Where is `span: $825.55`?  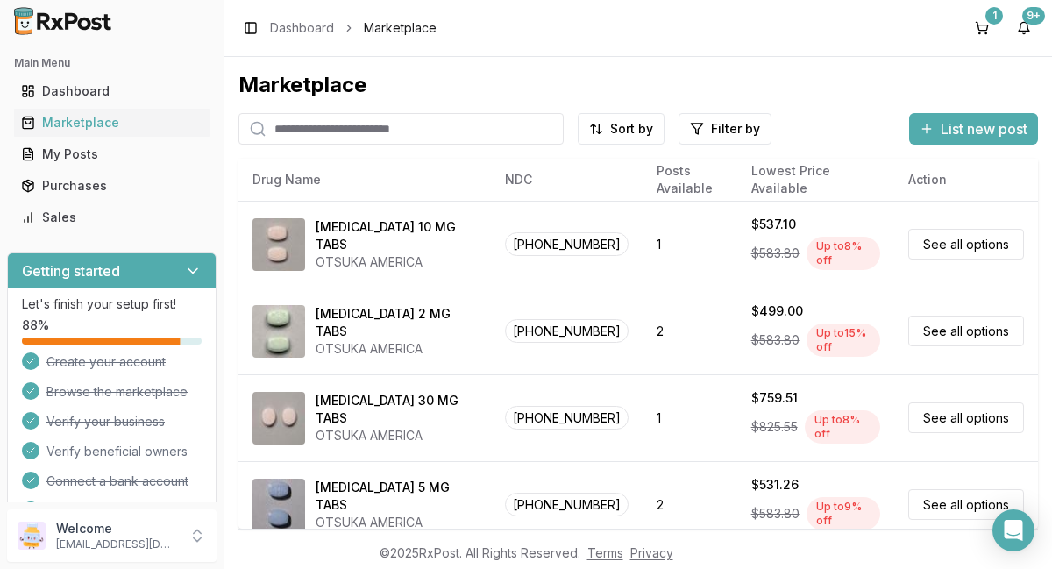
span: $825.55 is located at coordinates (774, 427).